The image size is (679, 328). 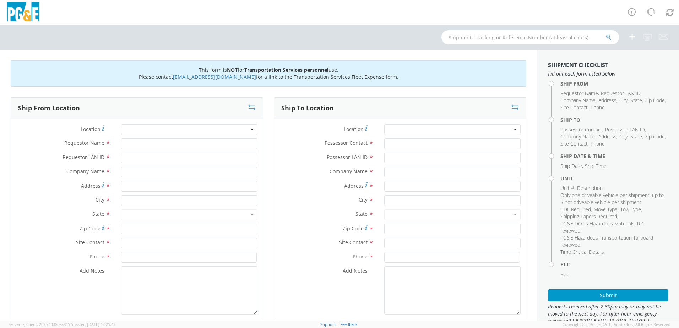 I want to click on span: PCC, so click(x=565, y=274).